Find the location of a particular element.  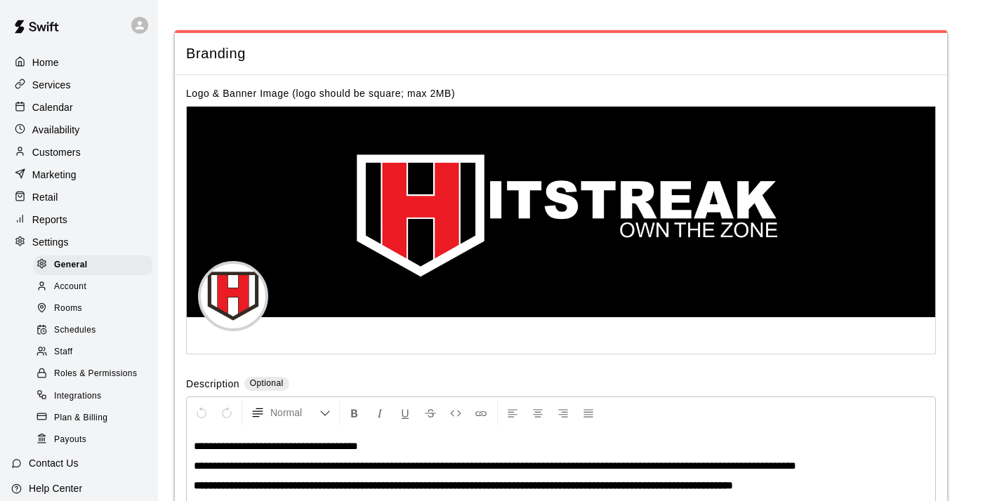

span: Plan & Billing is located at coordinates (81, 419).